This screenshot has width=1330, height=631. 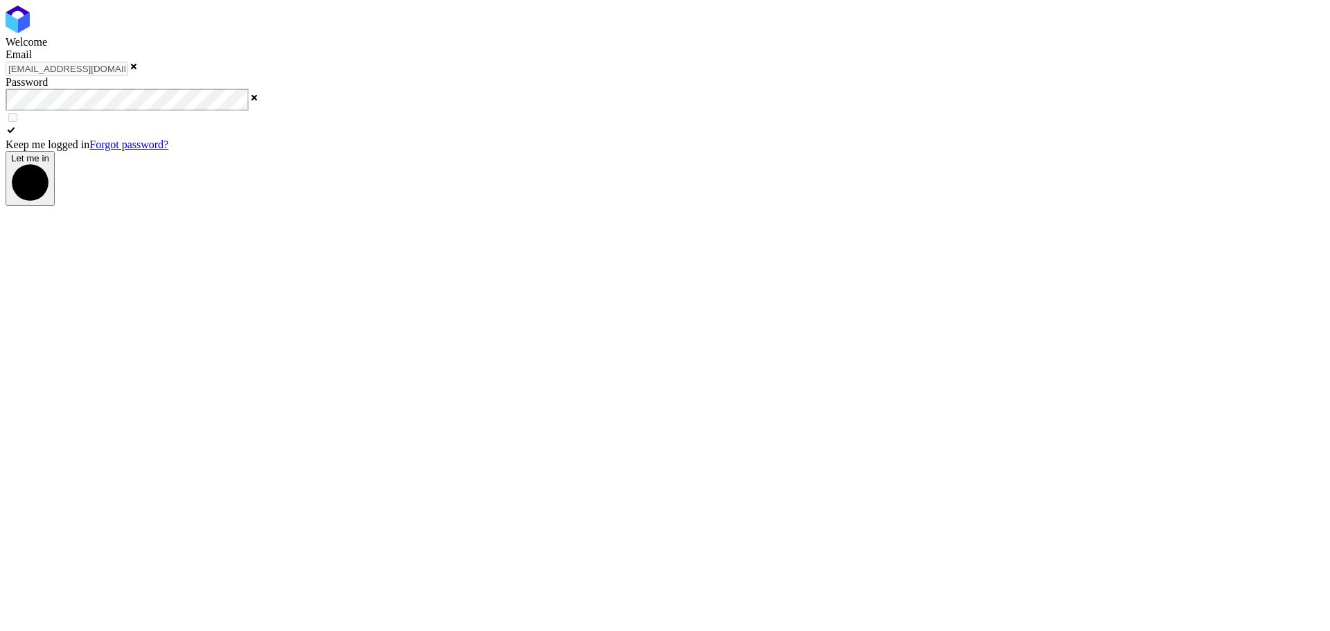 I want to click on input: you@youremail.com, so click(x=66, y=69).